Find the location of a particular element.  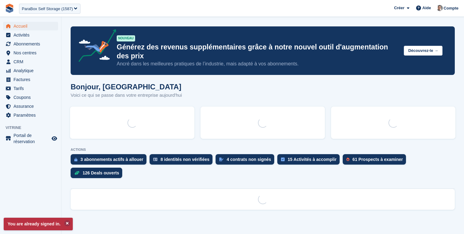

p: Générez des revenus supplémentaires grâce à notre nouvel outil d'augmentation des prix is located at coordinates (258, 52).